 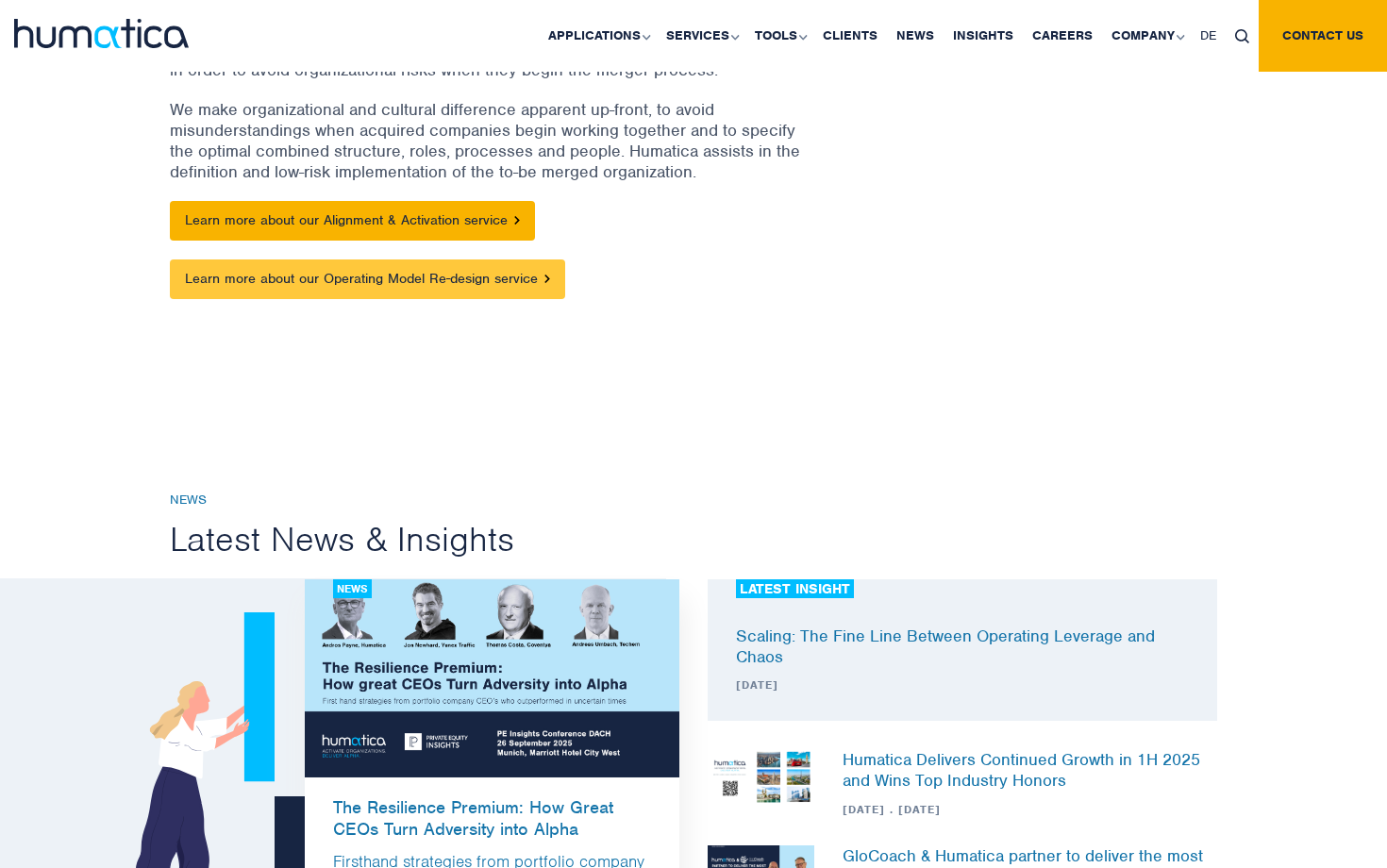 I want to click on h2: Latest News & Insights, so click(x=694, y=540).